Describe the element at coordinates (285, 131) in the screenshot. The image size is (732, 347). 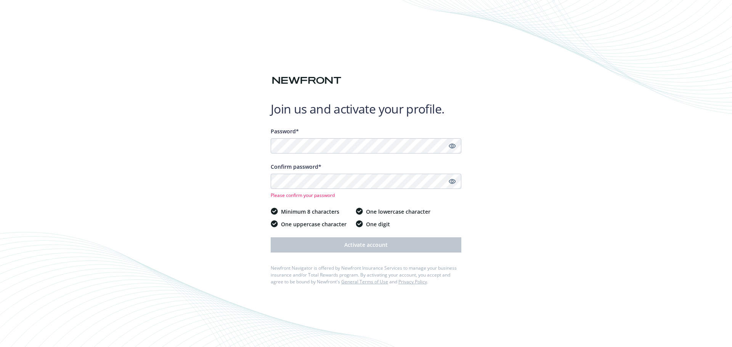
I see `span: Password*` at that location.